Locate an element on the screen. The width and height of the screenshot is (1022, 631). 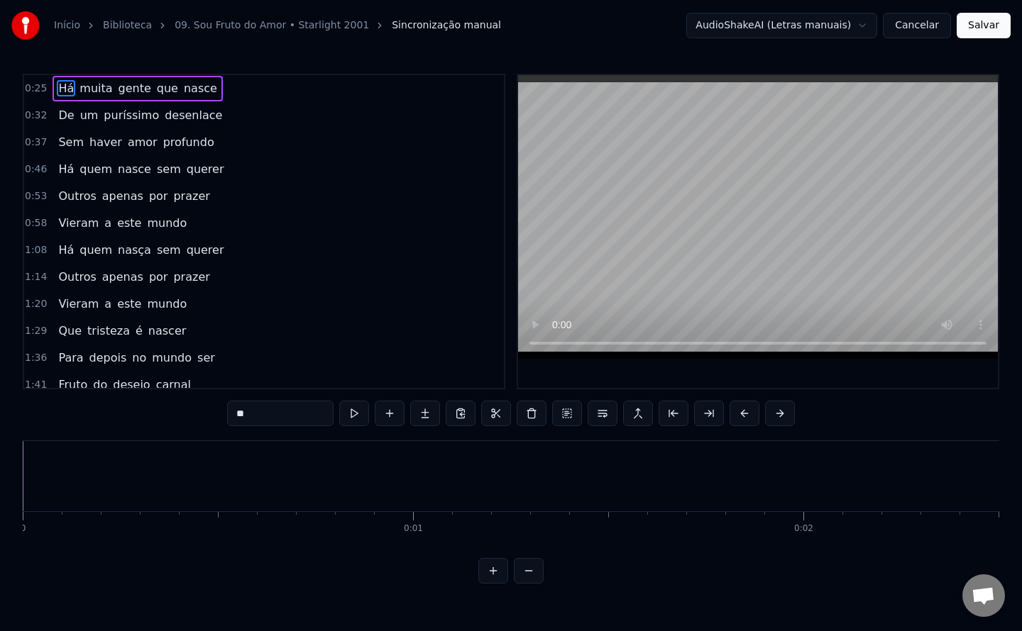
span: 1:36 is located at coordinates (35, 358).